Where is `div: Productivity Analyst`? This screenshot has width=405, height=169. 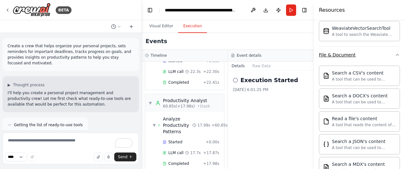 div: Productivity Analyst is located at coordinates (186, 100).